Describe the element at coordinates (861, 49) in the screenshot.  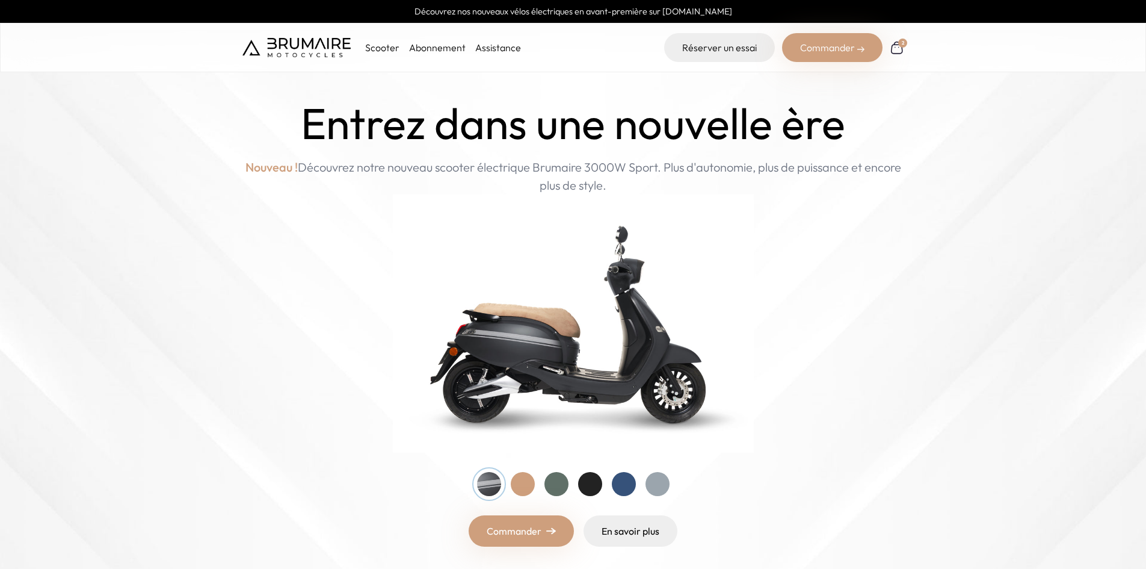
I see `img: right-arrow-2.png` at that location.